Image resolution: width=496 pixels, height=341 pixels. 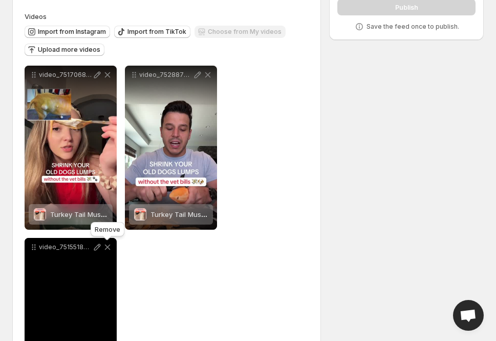 What do you see at coordinates (152, 32) in the screenshot?
I see `button: Import from TikTok` at bounding box center [152, 32].